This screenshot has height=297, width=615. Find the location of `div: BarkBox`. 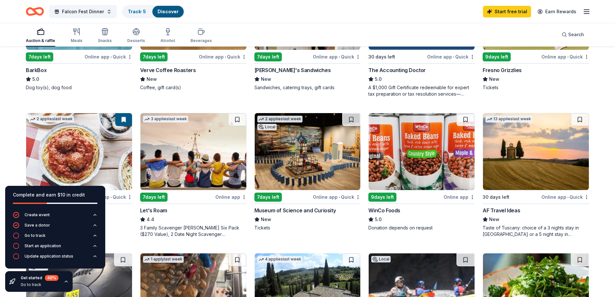

div: BarkBox is located at coordinates (36, 70).